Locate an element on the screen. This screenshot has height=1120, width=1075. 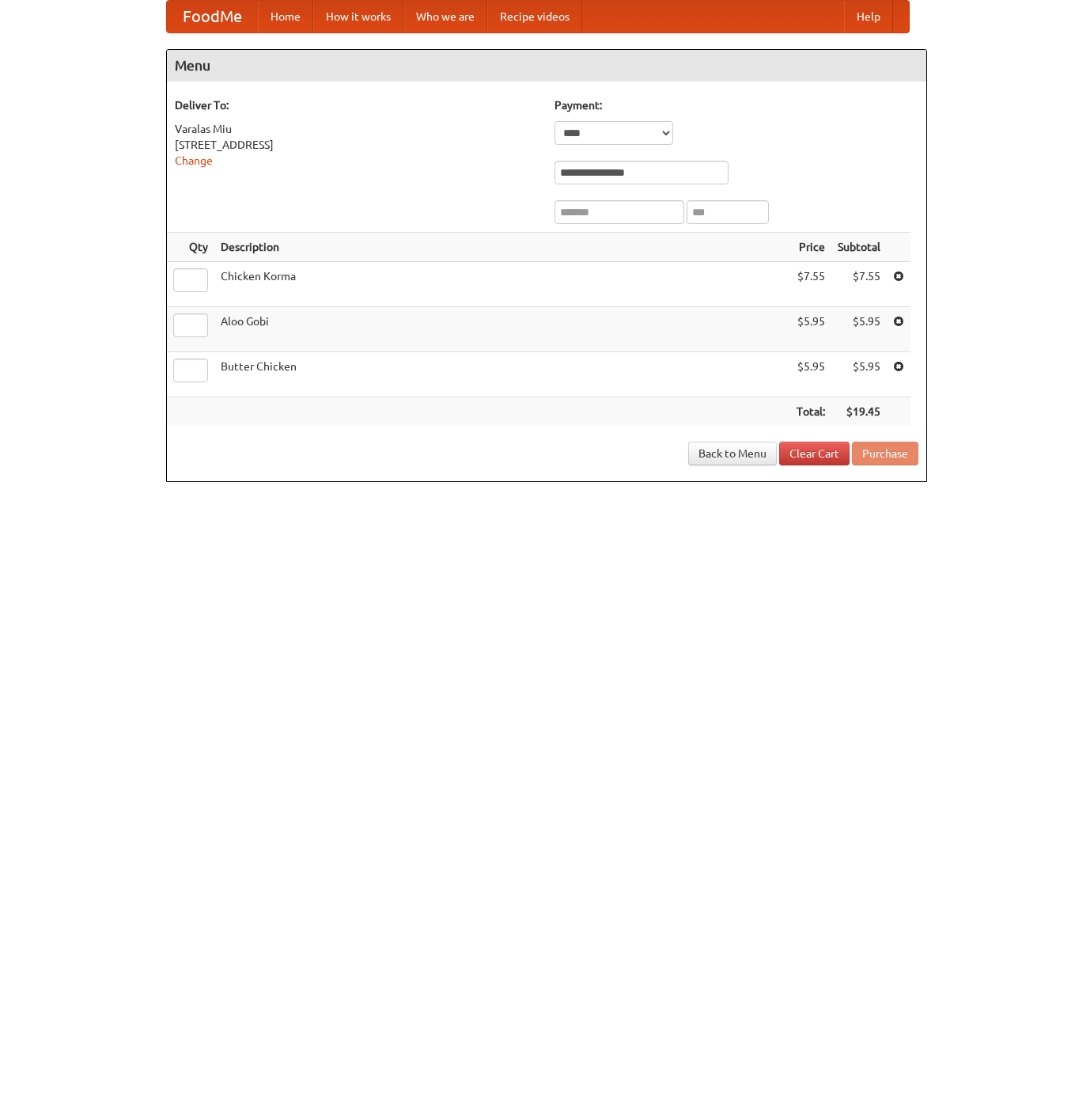
td: Aloo Gobi is located at coordinates (502, 329).